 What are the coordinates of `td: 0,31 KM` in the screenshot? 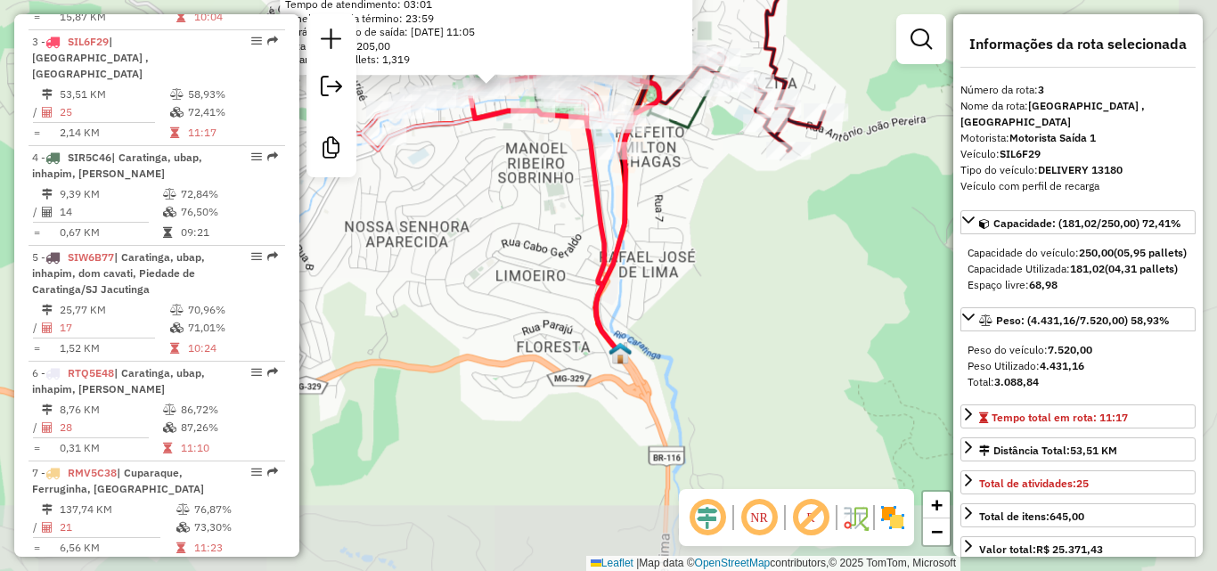 It's located at (110, 448).